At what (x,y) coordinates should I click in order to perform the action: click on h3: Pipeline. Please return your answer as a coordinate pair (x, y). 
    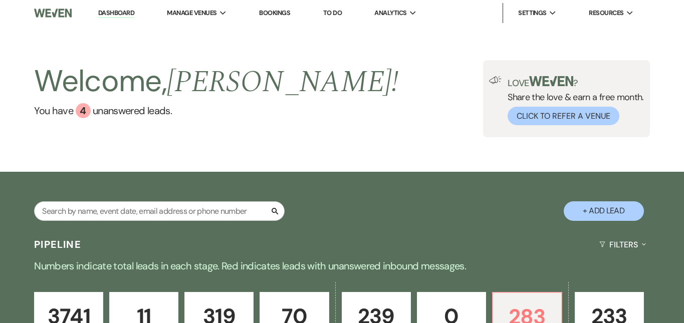
    Looking at the image, I should click on (58, 244).